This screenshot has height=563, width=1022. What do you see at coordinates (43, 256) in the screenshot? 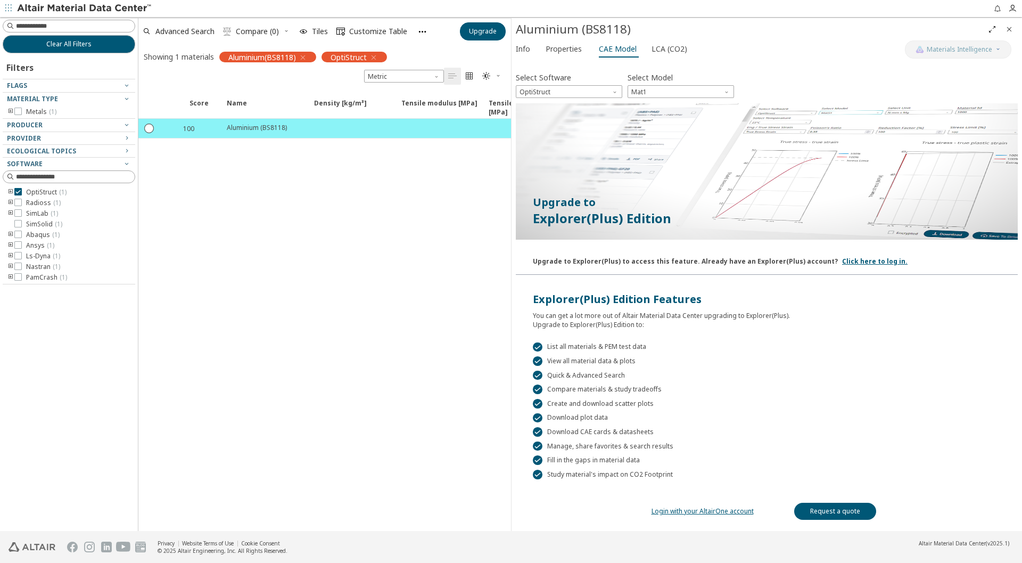
I see `span: Ls-Dyna` at bounding box center [43, 256].